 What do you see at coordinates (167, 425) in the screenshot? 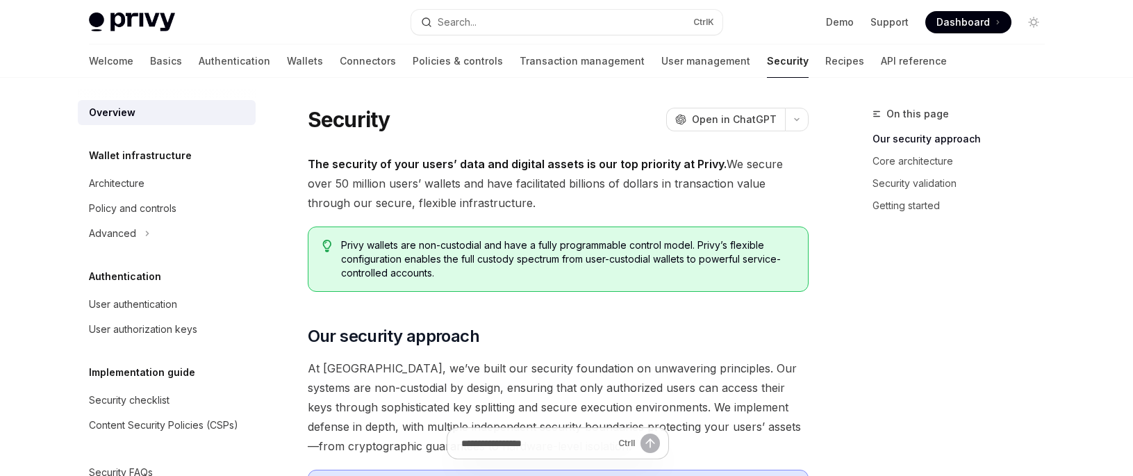
I see `a: Content Security Policies (CSPs)` at bounding box center [167, 425].